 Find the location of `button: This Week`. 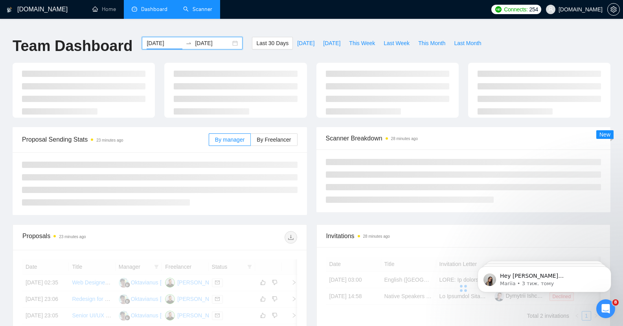

button: This Week is located at coordinates (362, 43).